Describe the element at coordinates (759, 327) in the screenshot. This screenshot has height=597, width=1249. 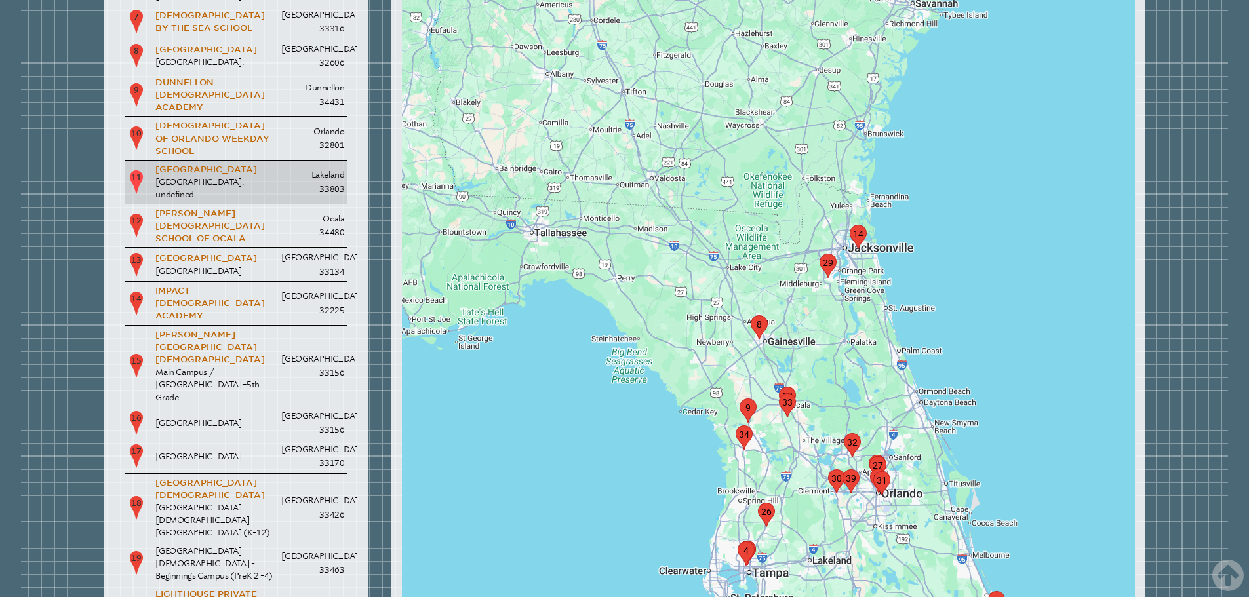
I see `div: marker8` at that location.